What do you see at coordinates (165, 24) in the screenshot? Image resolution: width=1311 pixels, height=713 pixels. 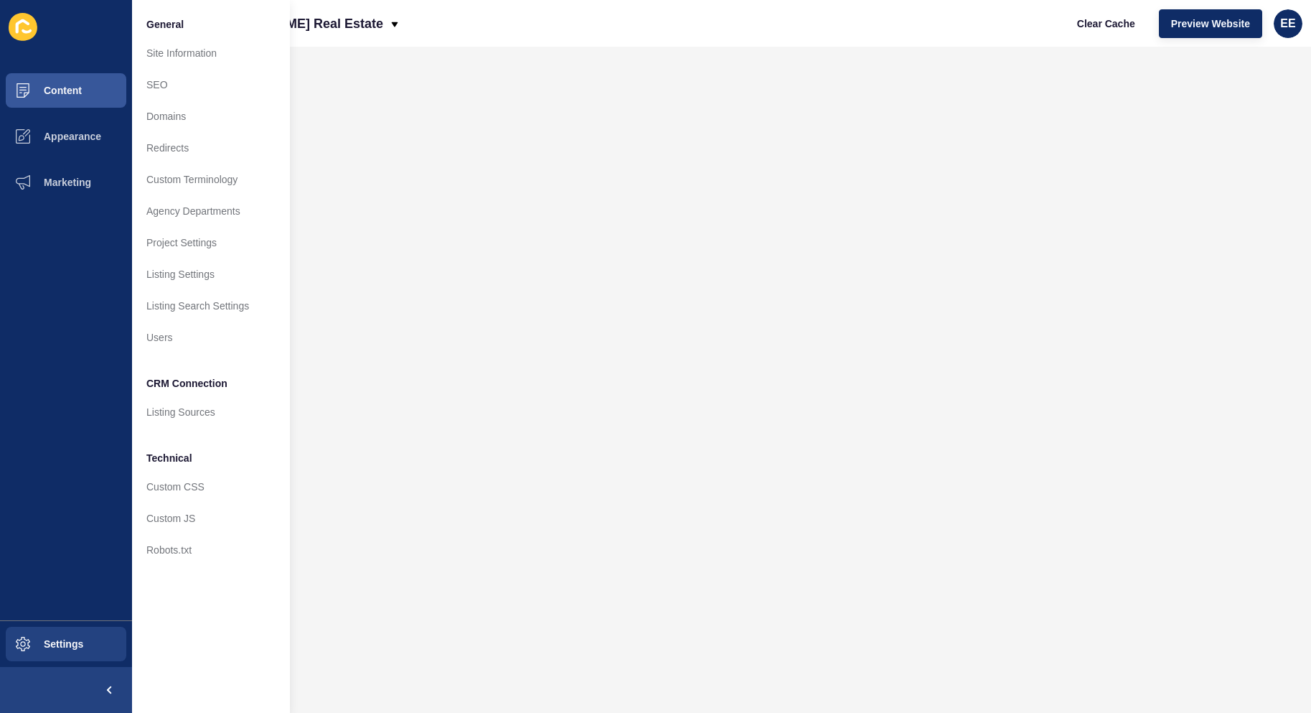 I see `span: General` at bounding box center [165, 24].